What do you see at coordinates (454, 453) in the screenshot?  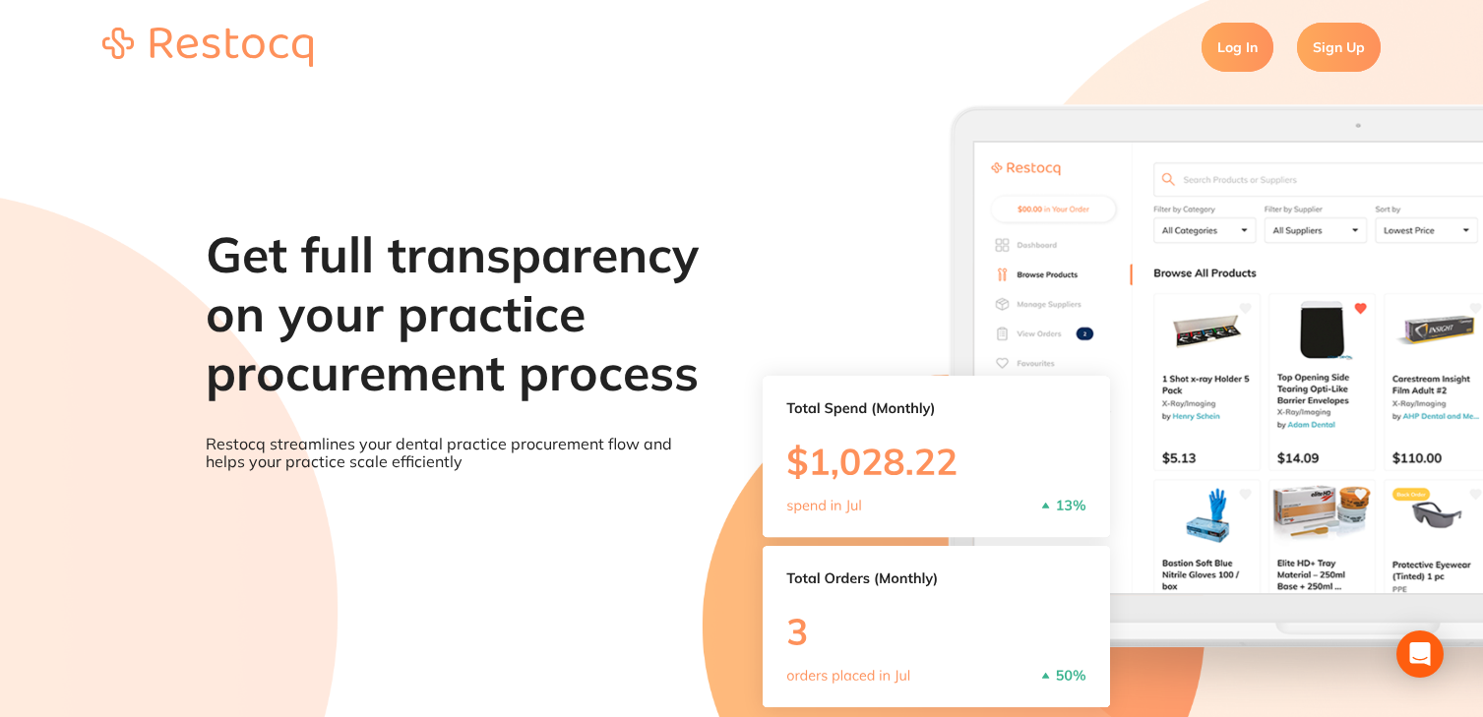 I see `p: Restocq streamlines your dental practice procurement flow and helps your practice scale efficiently` at bounding box center [454, 453].